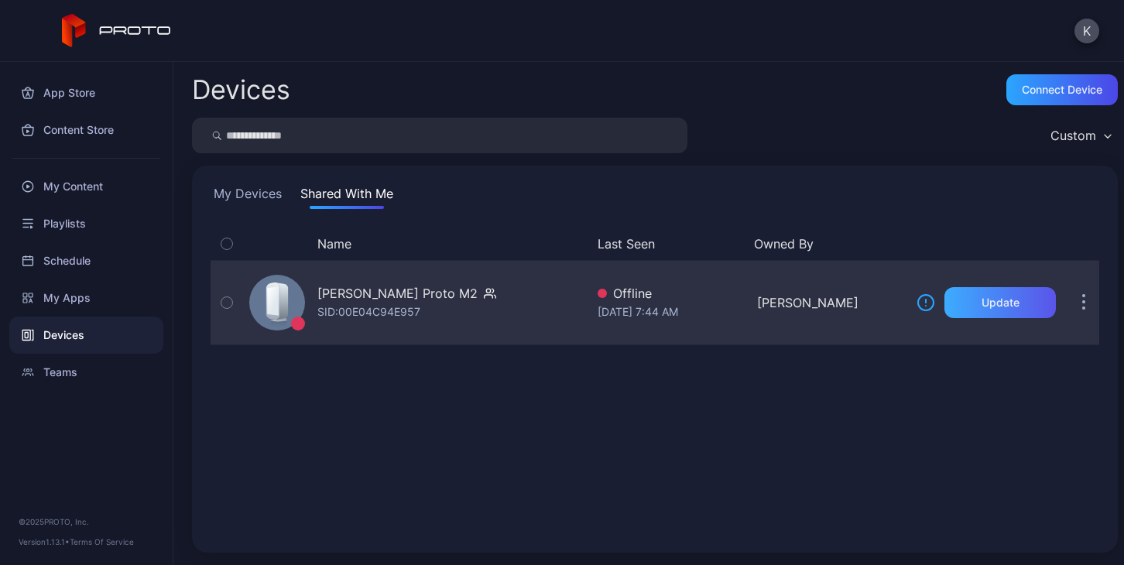 The image size is (1124, 565). What do you see at coordinates (826, 244) in the screenshot?
I see `button: Owned By` at bounding box center [826, 244].